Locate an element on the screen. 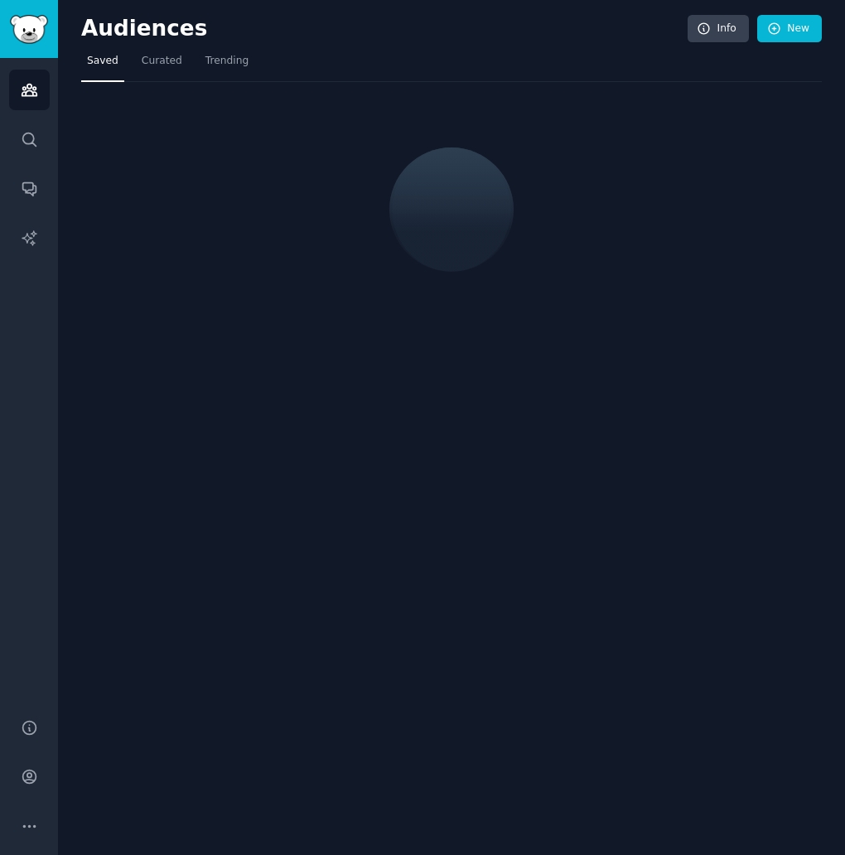  a: Info is located at coordinates (718, 29).